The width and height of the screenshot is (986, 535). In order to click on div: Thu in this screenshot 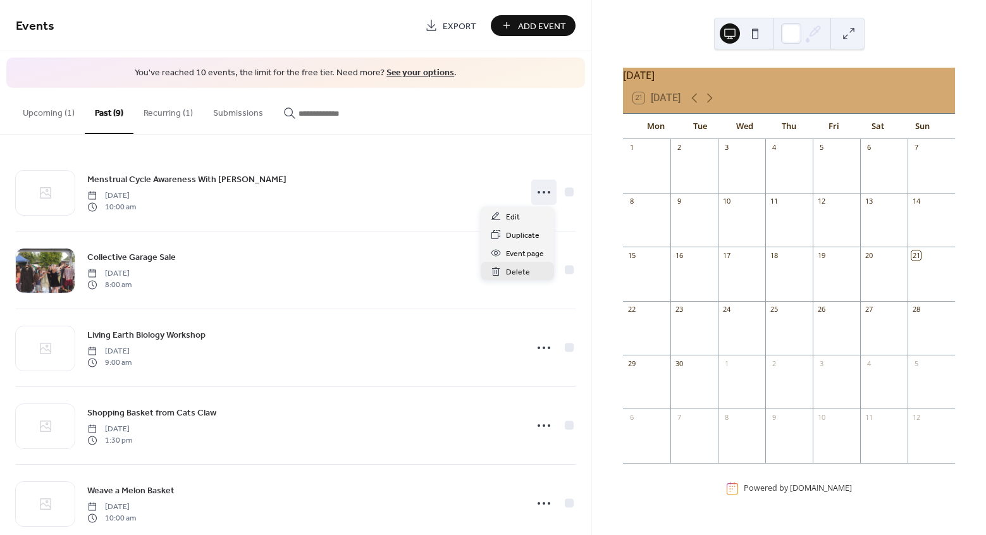, I will do `click(790, 127)`.